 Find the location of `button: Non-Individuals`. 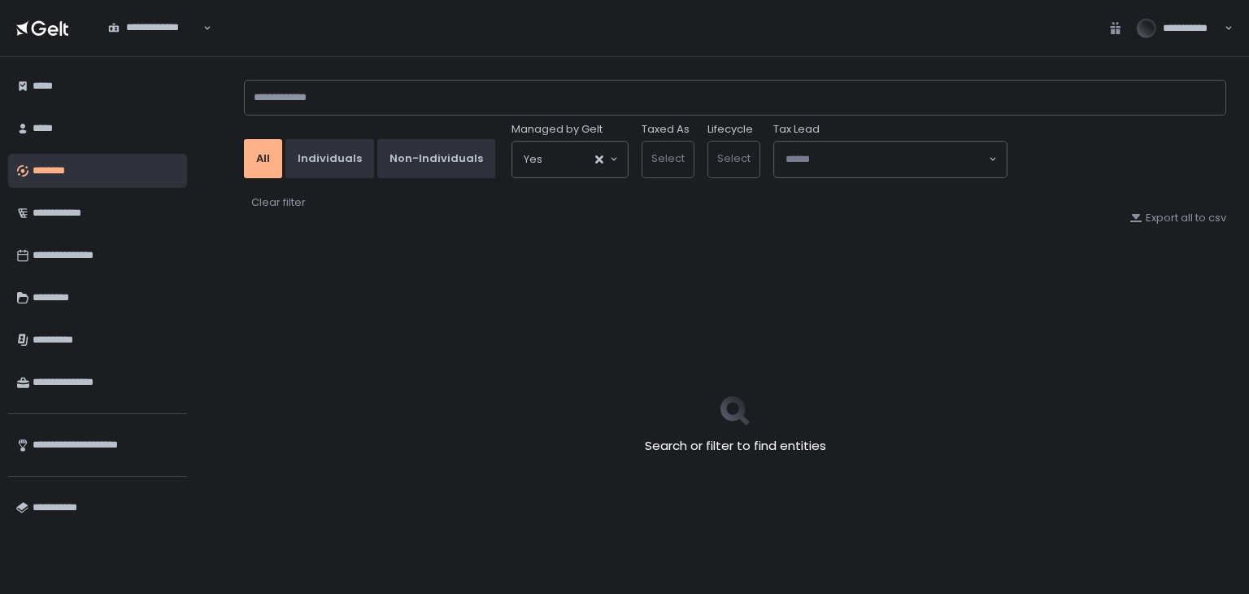

button: Non-Individuals is located at coordinates (436, 159).